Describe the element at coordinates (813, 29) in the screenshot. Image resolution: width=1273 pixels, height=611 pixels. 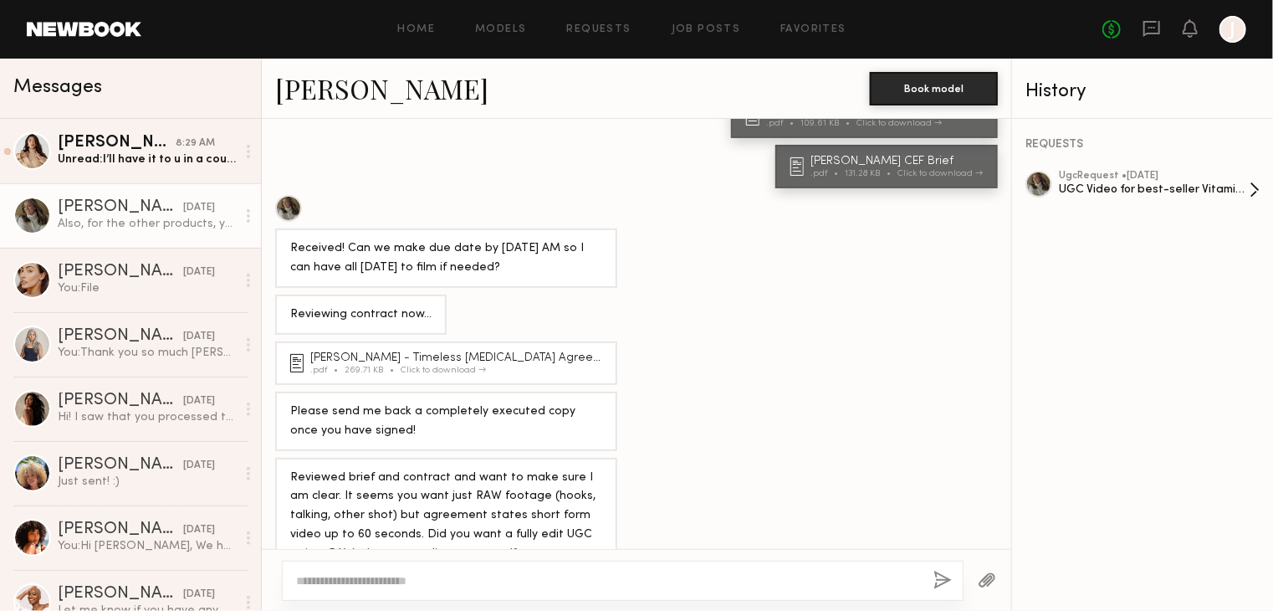
I see `a: Favorites` at that location.